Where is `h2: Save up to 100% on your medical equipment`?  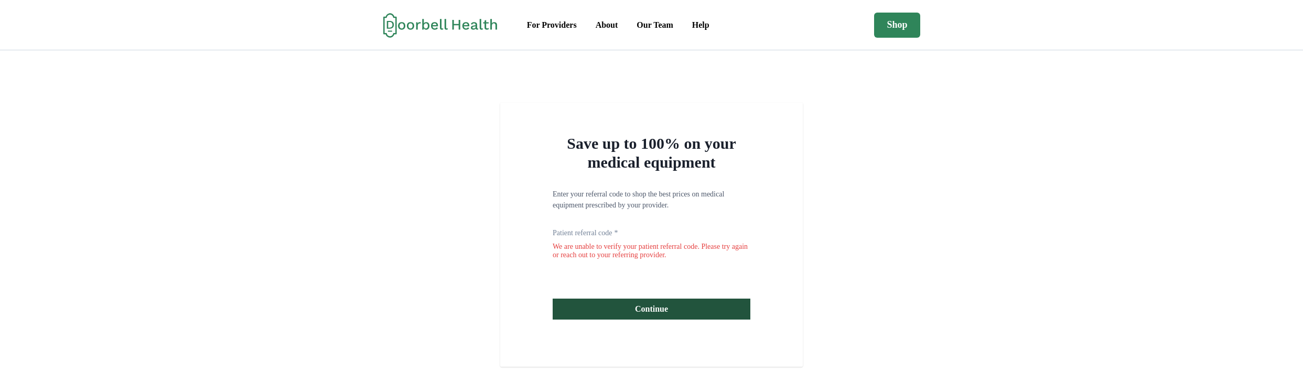
h2: Save up to 100% on your medical equipment is located at coordinates (651, 153).